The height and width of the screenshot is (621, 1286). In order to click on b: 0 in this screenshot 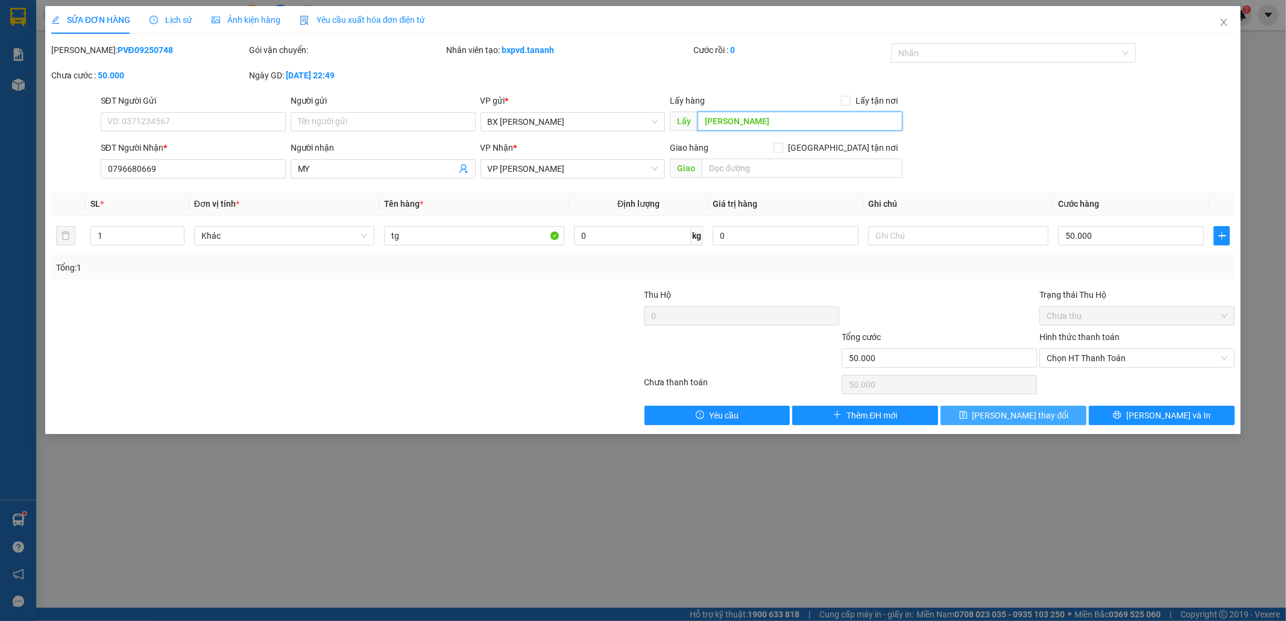, I will do `click(732, 50)`.